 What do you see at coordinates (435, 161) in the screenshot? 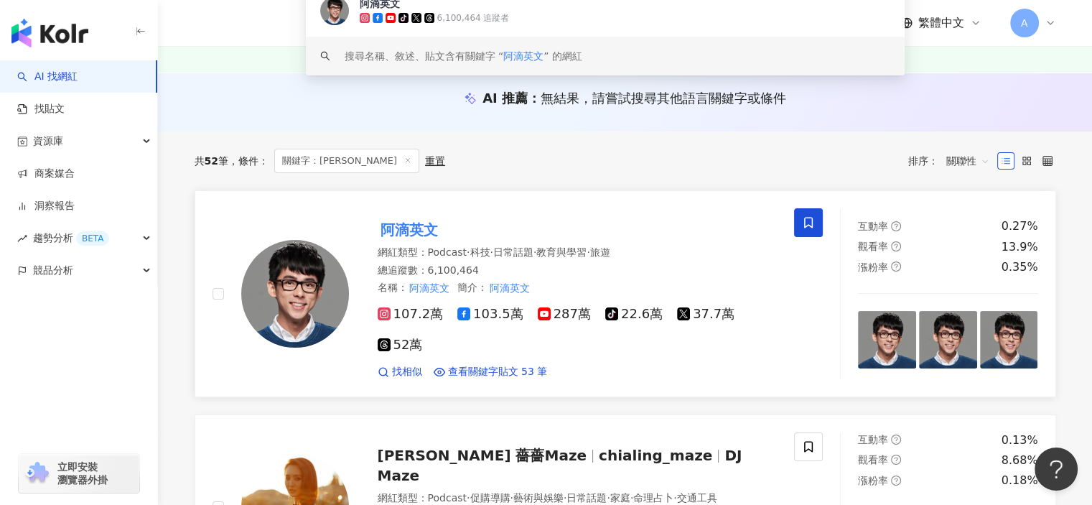
I see `div: 重置` at bounding box center [435, 161].